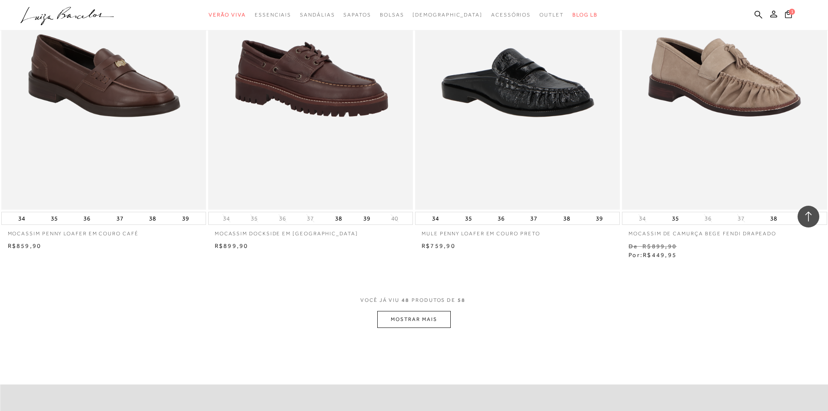  I want to click on span: Outlet, so click(551, 15).